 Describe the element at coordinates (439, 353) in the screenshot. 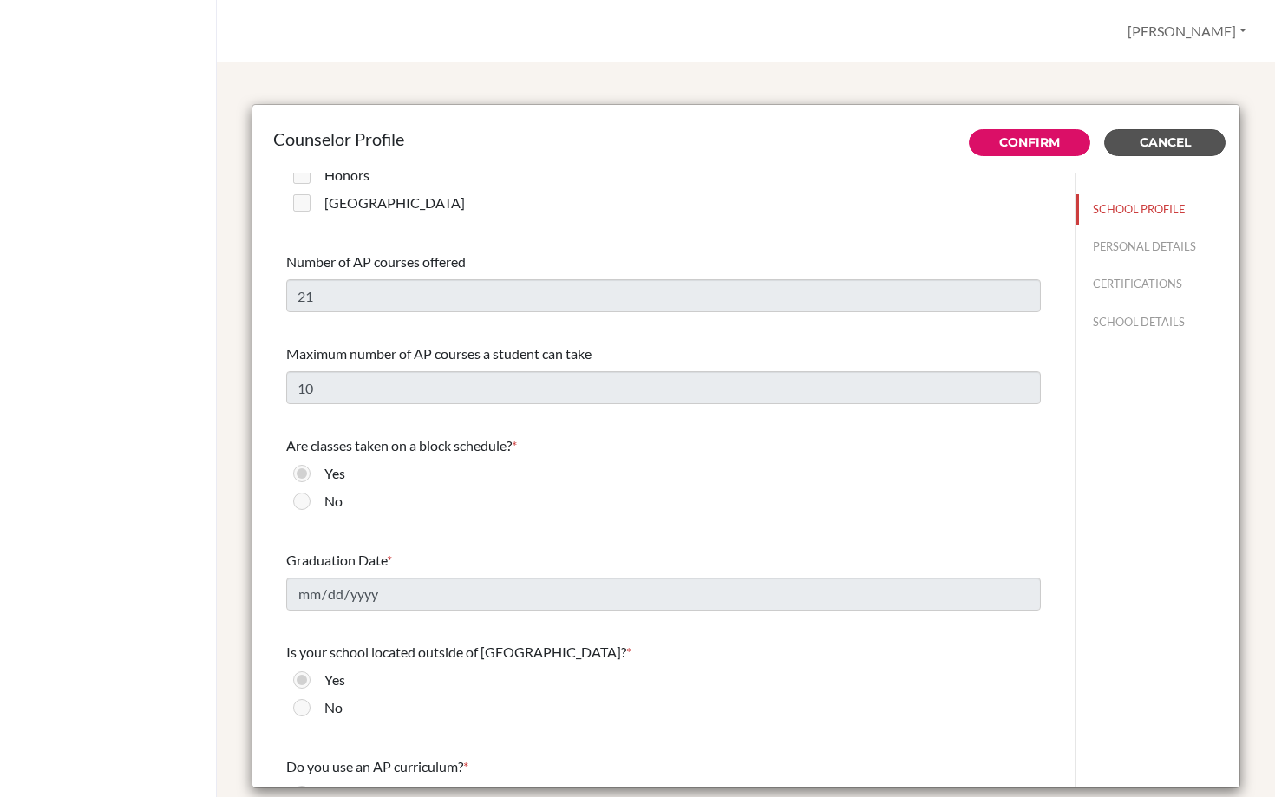

I see `span: Maximum number of AP courses a student can take` at that location.